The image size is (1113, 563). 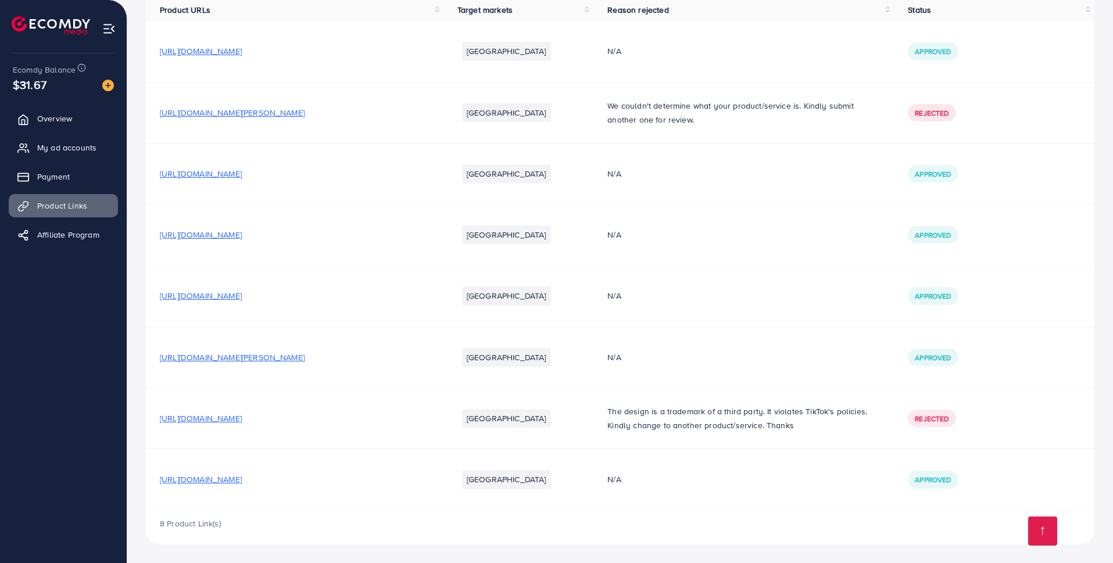 I want to click on span: Status, so click(x=919, y=10).